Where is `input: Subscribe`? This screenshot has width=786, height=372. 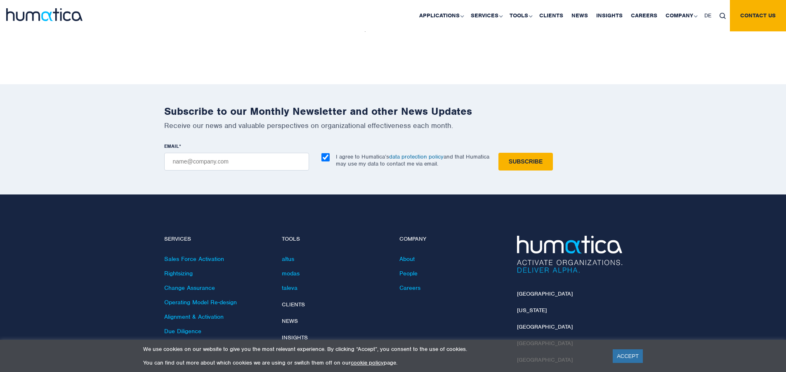
input: Subscribe is located at coordinates (526, 161).